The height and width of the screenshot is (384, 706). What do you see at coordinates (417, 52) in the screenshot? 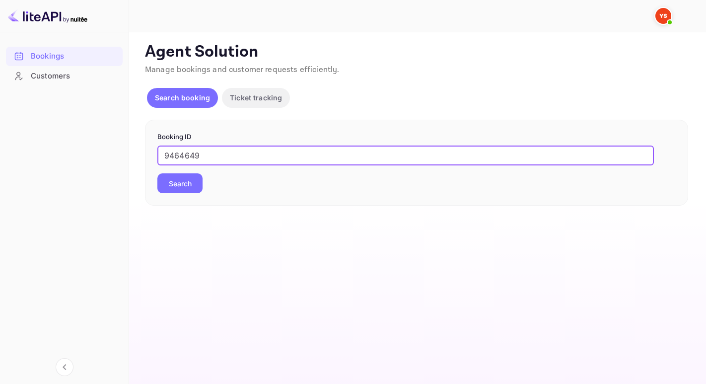
I see `p: Agent Solution` at bounding box center [417, 52].